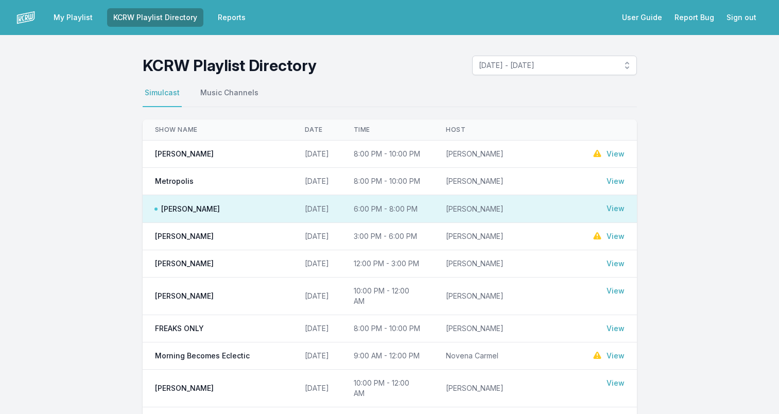  Describe the element at coordinates (388, 130) in the screenshot. I see `th: Time` at that location.